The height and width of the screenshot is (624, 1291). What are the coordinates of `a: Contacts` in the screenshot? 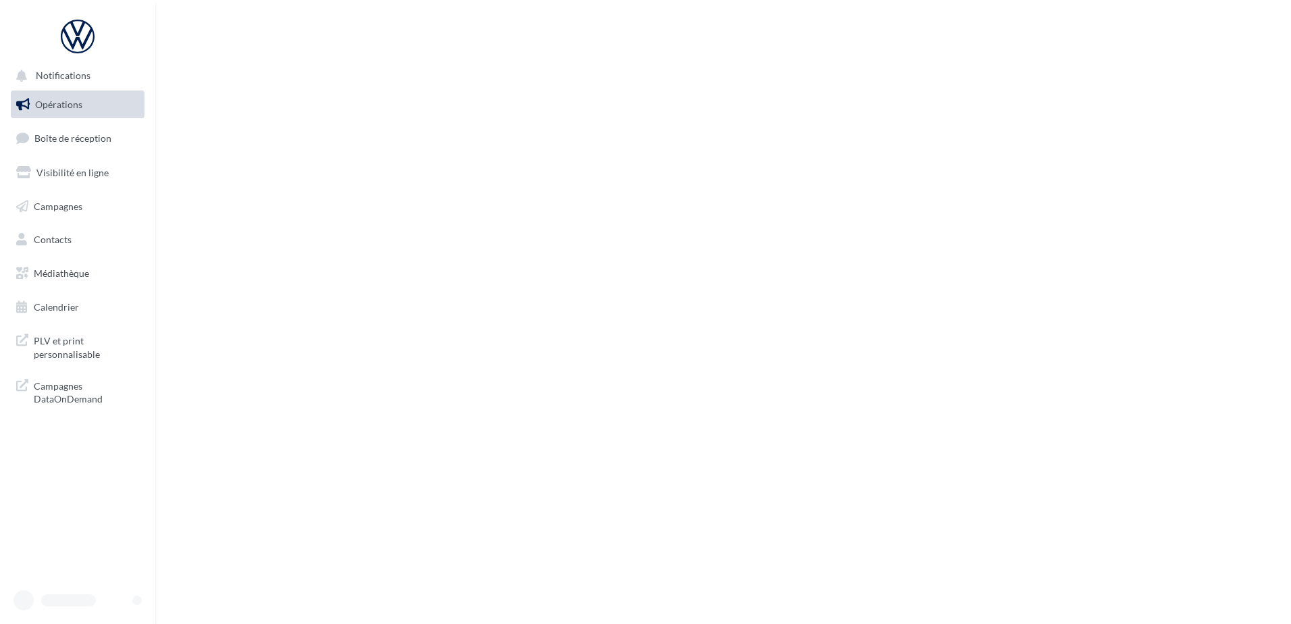 It's located at (78, 240).